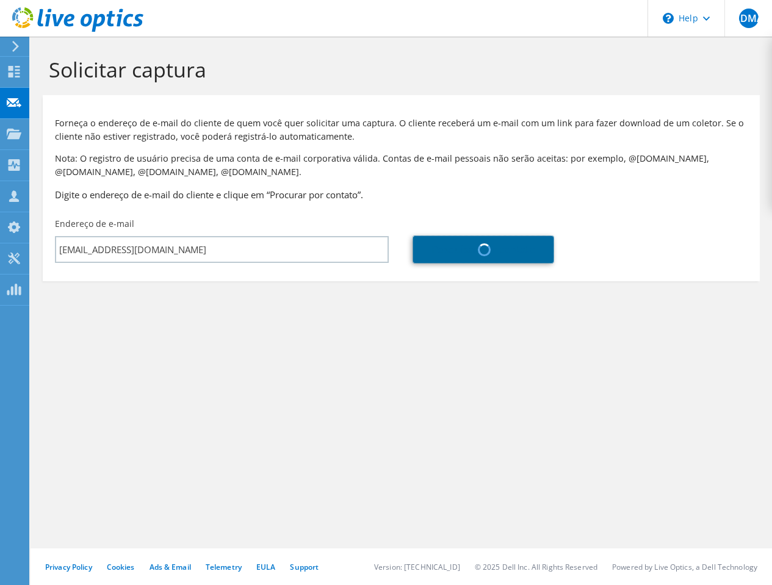  What do you see at coordinates (266, 567) in the screenshot?
I see `a: EULA` at bounding box center [266, 567].